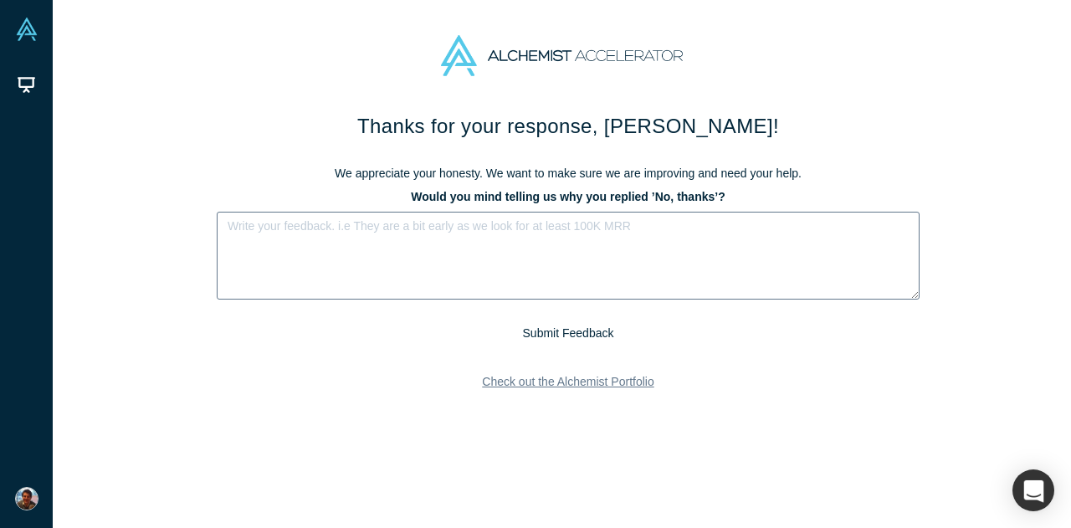  I want to click on img: Alchemist Accelerator Logo, so click(562, 55).